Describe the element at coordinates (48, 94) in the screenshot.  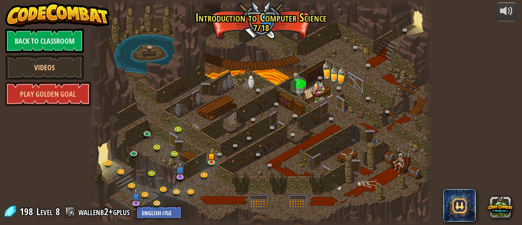
I see `a: Play Golden Goal` at that location.